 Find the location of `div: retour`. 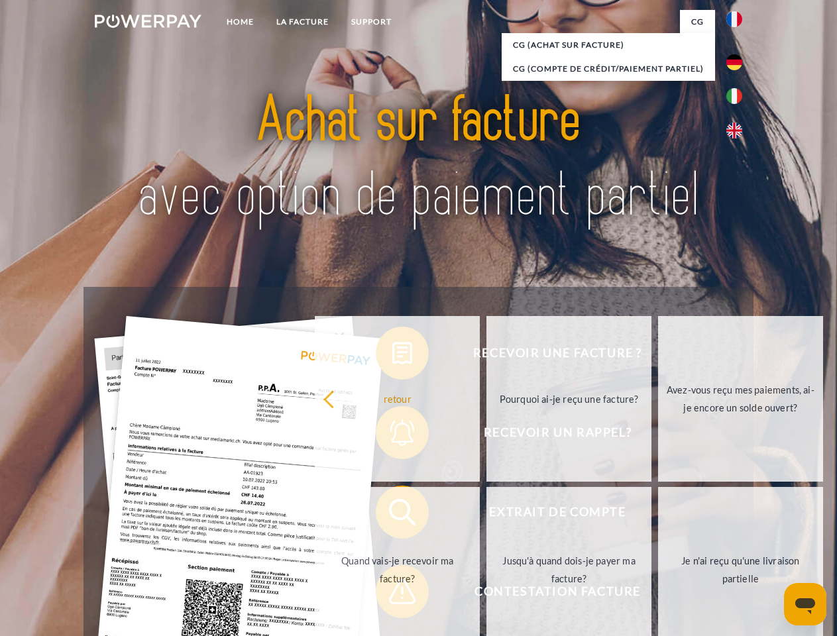

div: retour is located at coordinates (397, 398).